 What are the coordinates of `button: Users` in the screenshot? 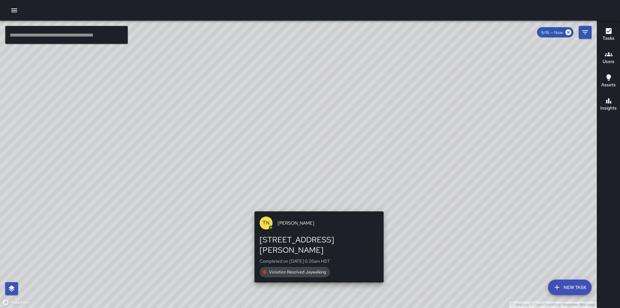 It's located at (608, 58).